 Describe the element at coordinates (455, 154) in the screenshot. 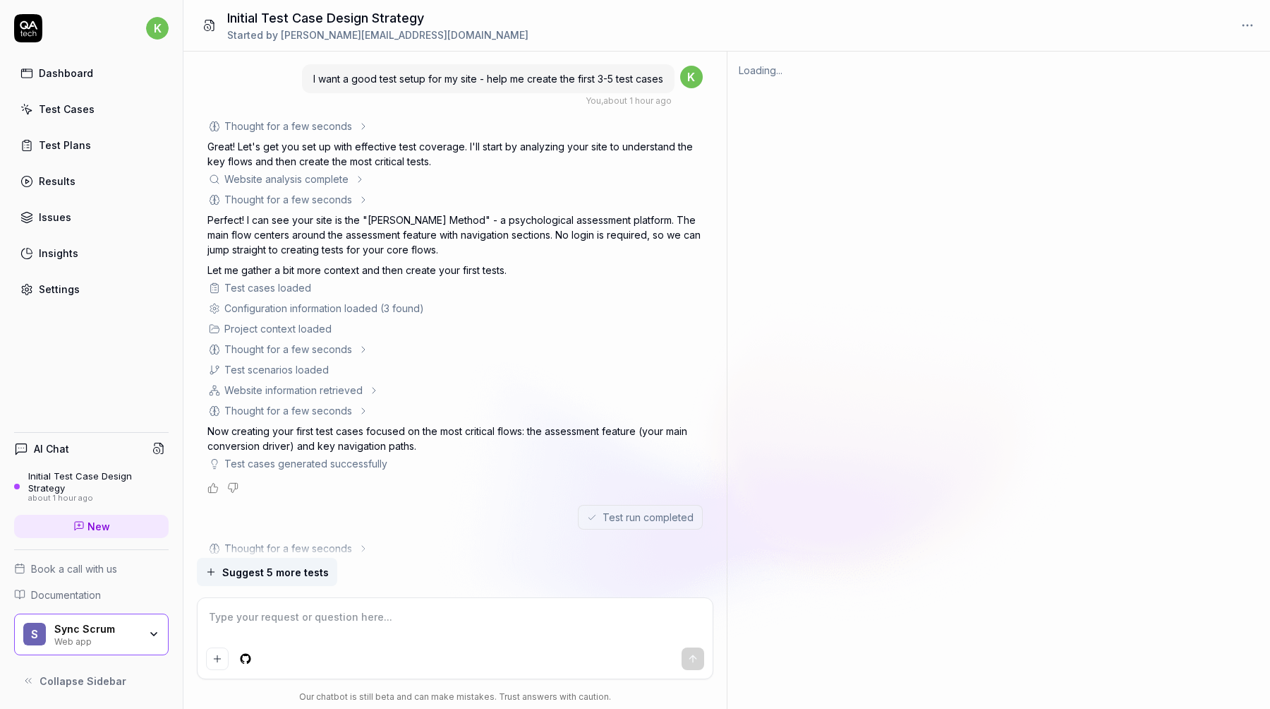

I see `p: Great! Let's get you set up with effective test coverage. I'll start by analyzing your site to un...` at that location.